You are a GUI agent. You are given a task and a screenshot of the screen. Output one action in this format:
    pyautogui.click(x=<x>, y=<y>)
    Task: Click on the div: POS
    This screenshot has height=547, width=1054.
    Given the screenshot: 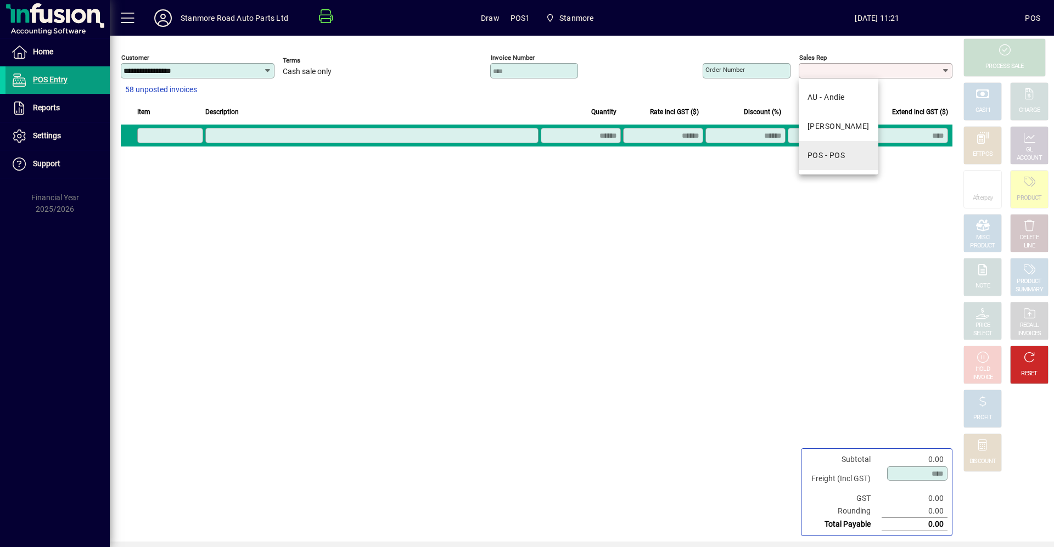 What is the action you would take?
    pyautogui.click(x=1032, y=18)
    